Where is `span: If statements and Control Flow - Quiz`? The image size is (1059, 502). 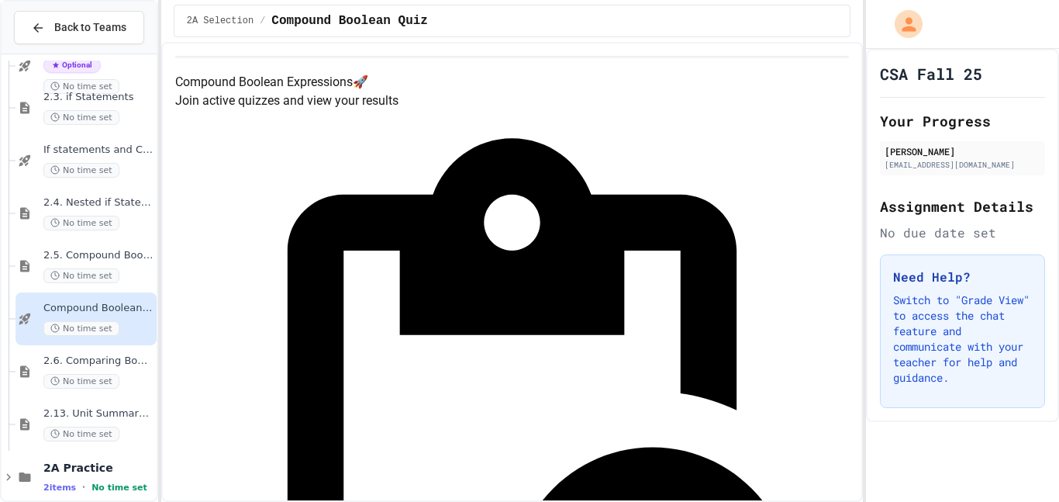
span: If statements and Control Flow - Quiz is located at coordinates (98, 150).